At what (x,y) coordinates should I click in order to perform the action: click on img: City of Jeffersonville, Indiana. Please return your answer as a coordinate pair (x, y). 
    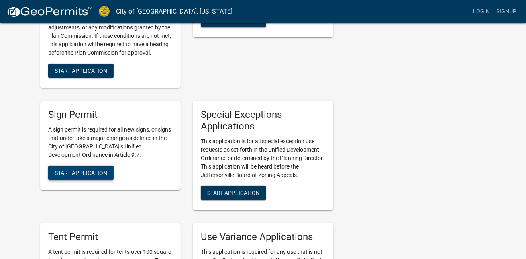
    Looking at the image, I should click on (104, 11).